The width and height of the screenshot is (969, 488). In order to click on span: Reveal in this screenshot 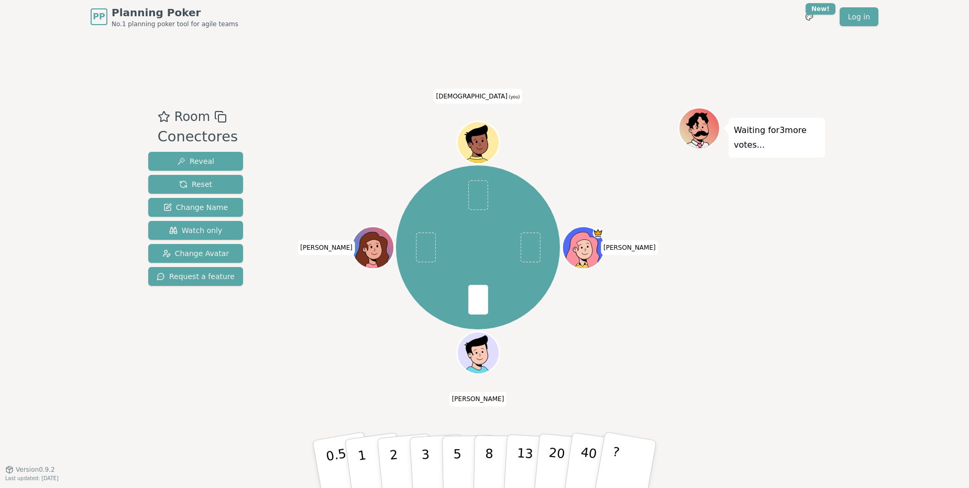, I will do `click(195, 161)`.